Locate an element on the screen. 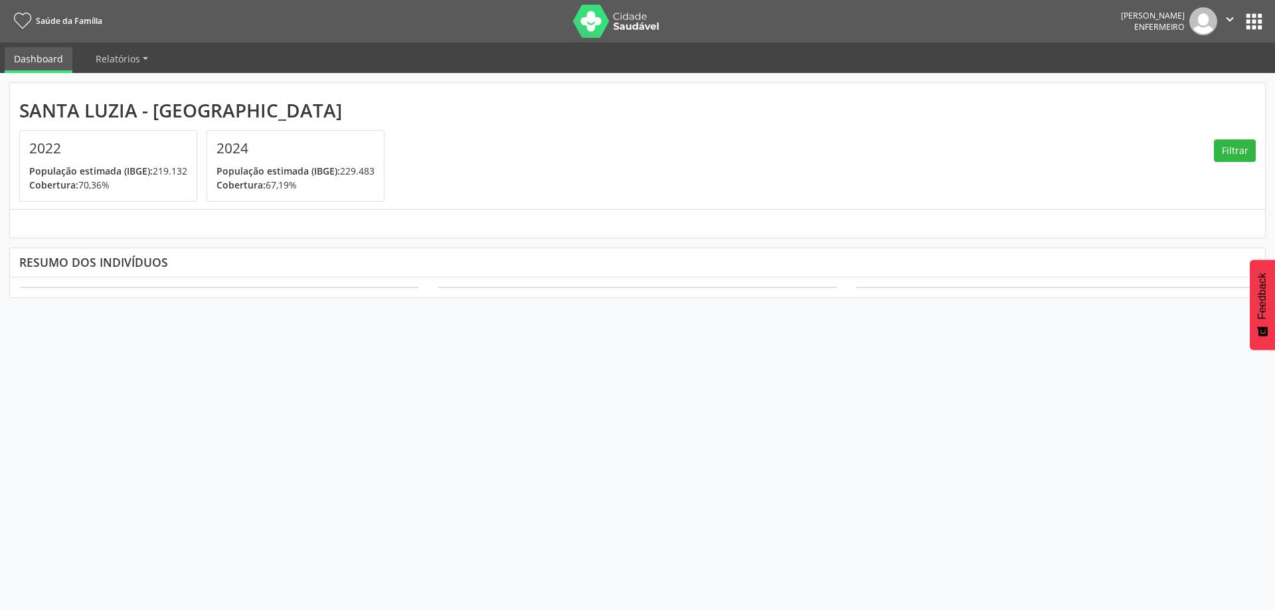 The image size is (1275, 610). button: Filtrar is located at coordinates (1235, 151).